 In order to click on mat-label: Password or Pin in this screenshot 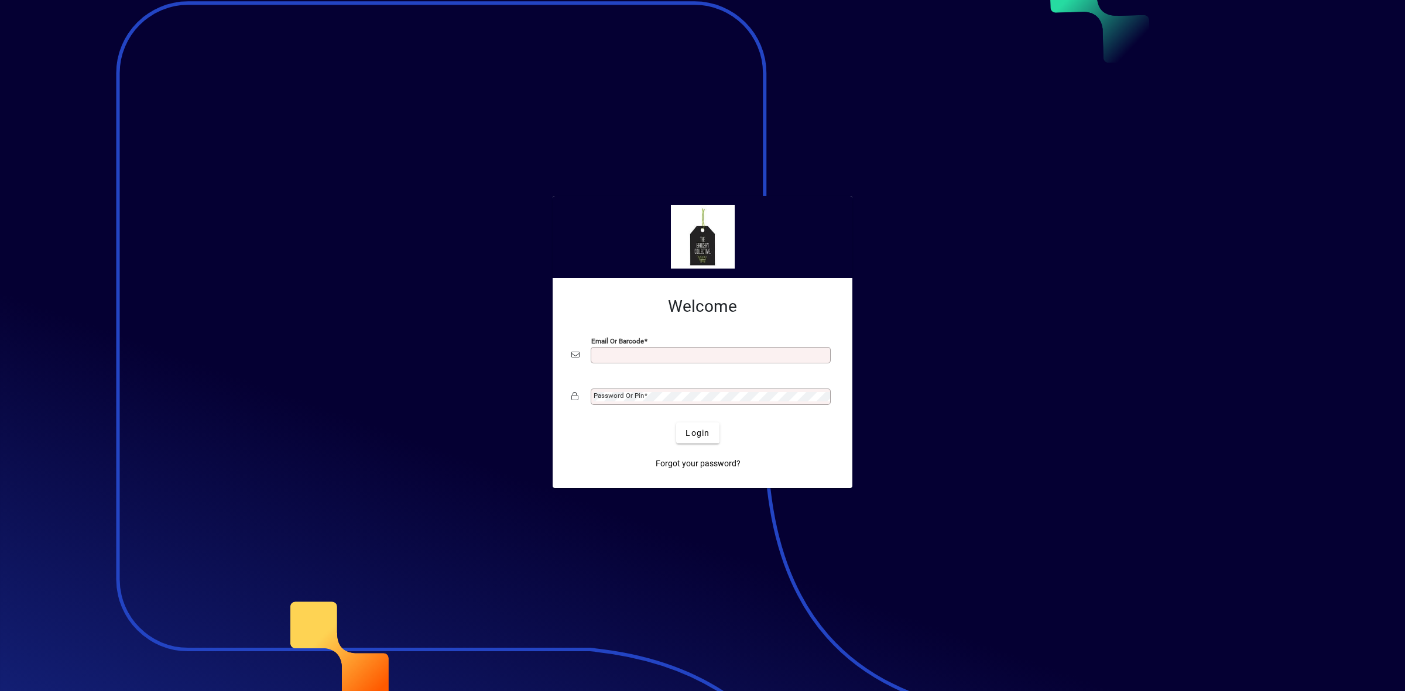, I will do `click(619, 396)`.